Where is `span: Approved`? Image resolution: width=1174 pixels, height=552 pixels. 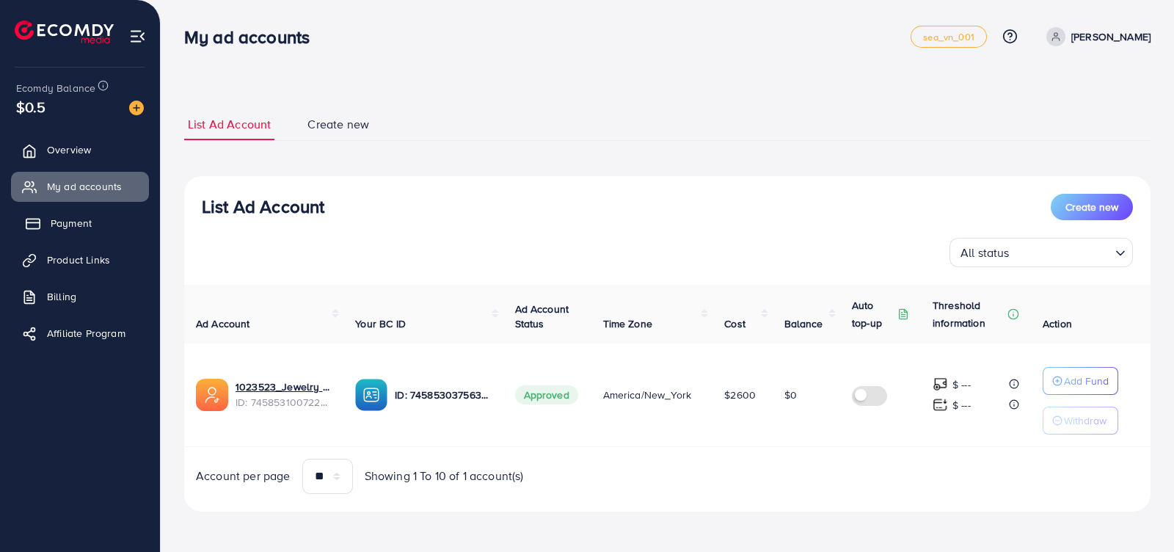 span: Approved is located at coordinates (546, 395).